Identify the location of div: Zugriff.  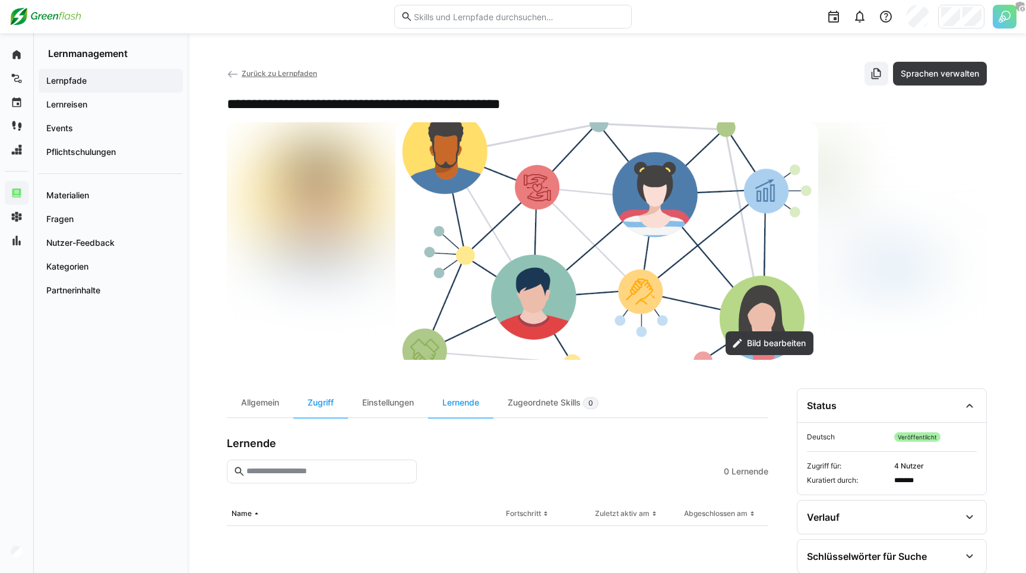
(321, 402).